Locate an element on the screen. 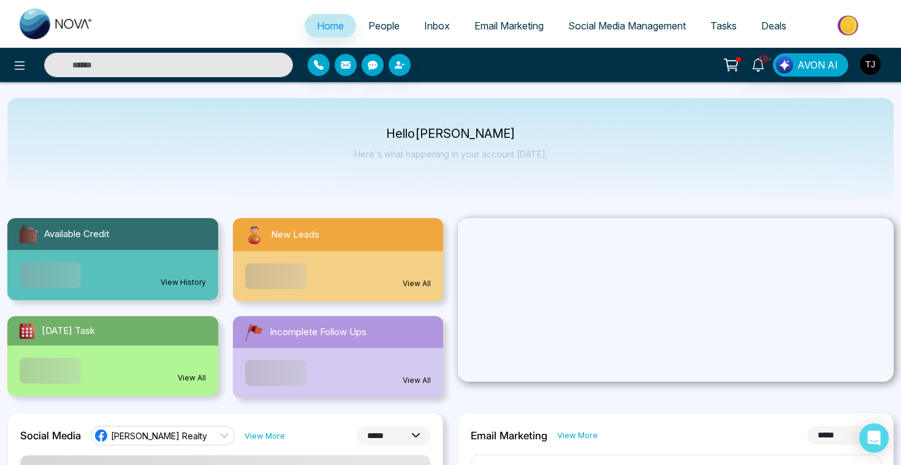  a: Social Media Management is located at coordinates (627, 26).